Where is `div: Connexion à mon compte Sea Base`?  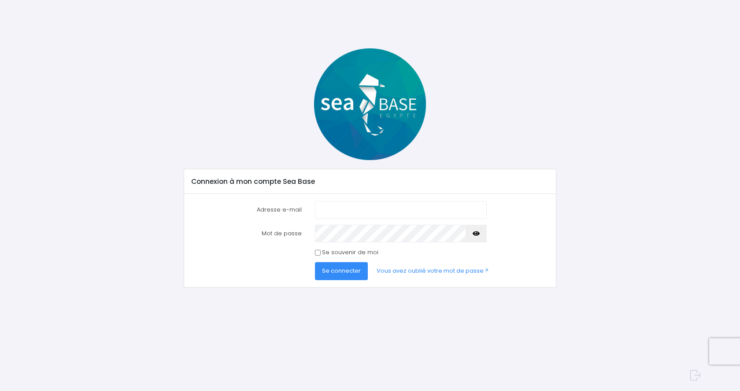 div: Connexion à mon compte Sea Base is located at coordinates (369, 182).